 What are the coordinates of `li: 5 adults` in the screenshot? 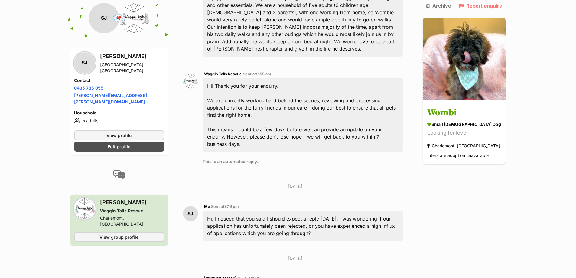 It's located at (119, 121).